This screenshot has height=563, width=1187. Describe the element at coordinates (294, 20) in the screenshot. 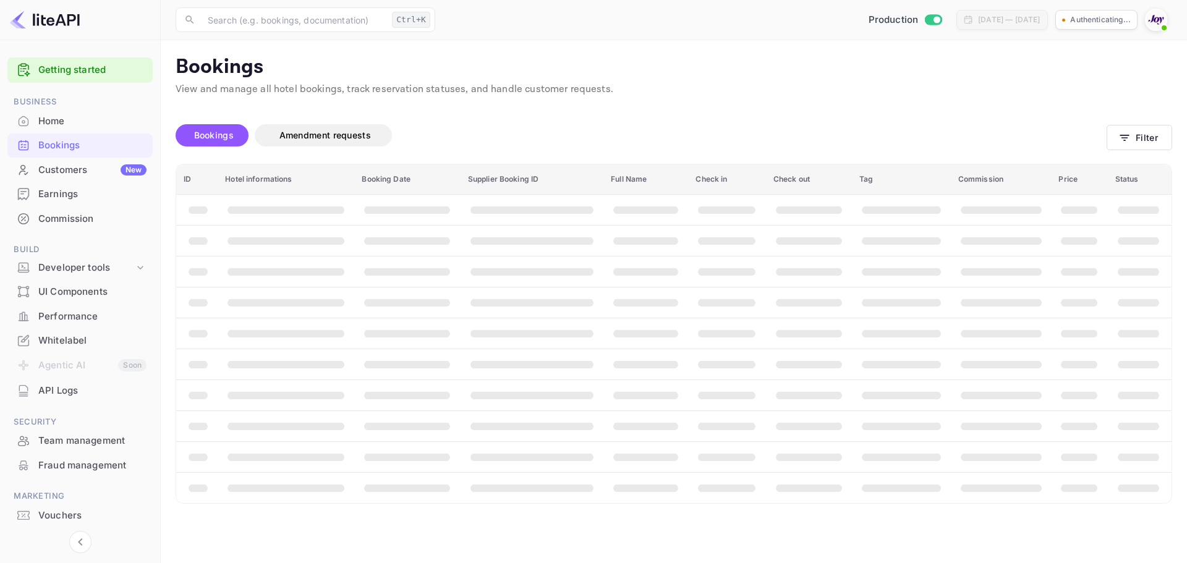

I see `input: Search (e.g. bookings, documentation)` at that location.